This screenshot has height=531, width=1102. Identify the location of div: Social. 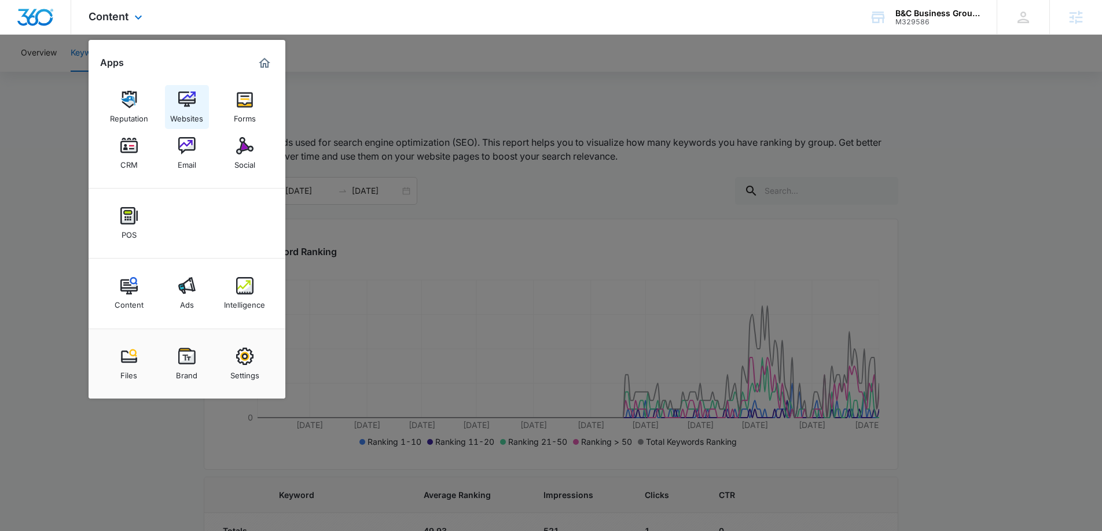
(245, 162).